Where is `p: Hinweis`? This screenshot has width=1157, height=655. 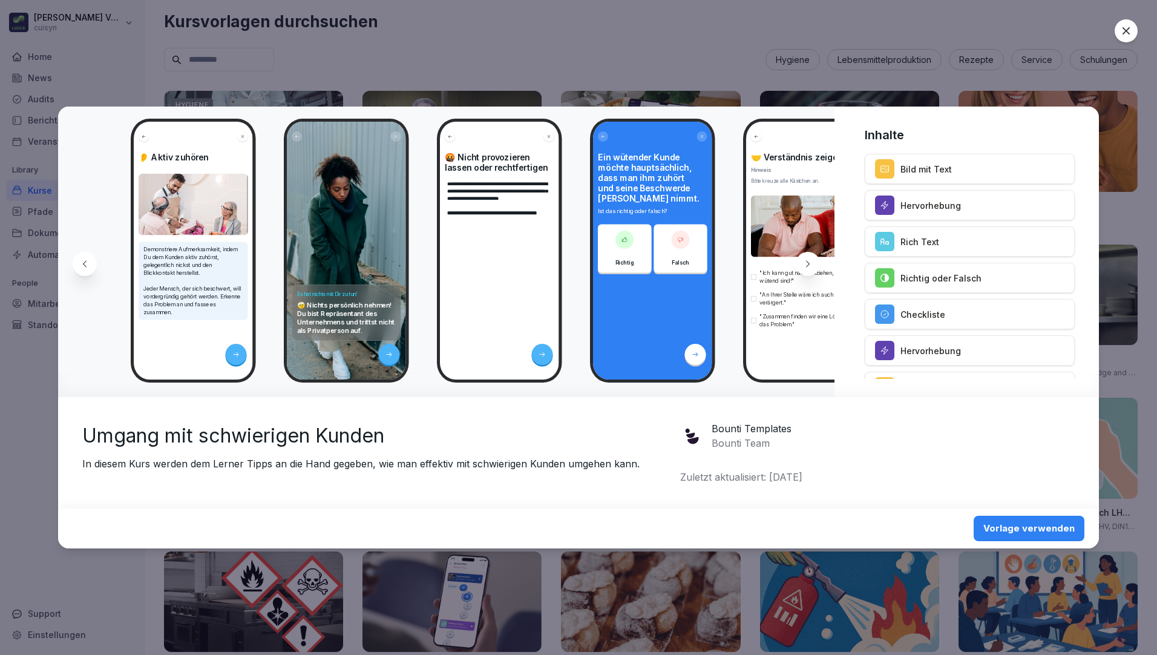
p: Hinweis is located at coordinates (806, 169).